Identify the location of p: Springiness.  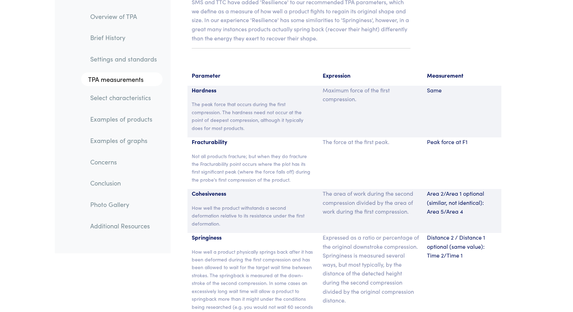
(253, 237).